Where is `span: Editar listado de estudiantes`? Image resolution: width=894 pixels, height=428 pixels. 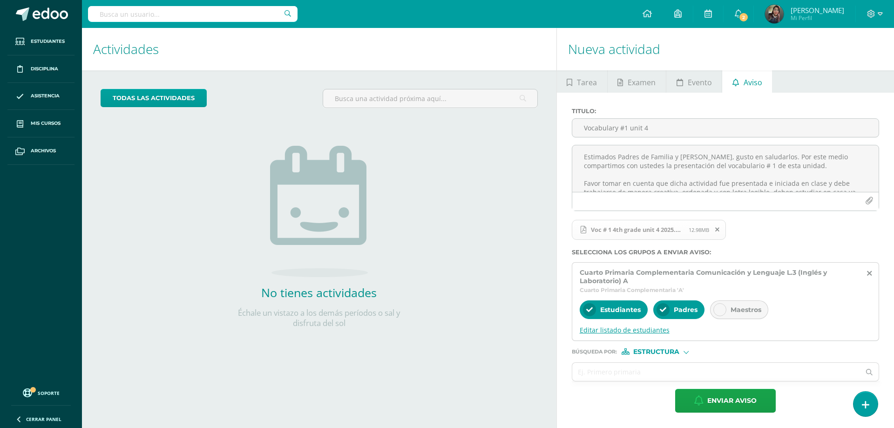 span: Editar listado de estudiantes is located at coordinates (726, 330).